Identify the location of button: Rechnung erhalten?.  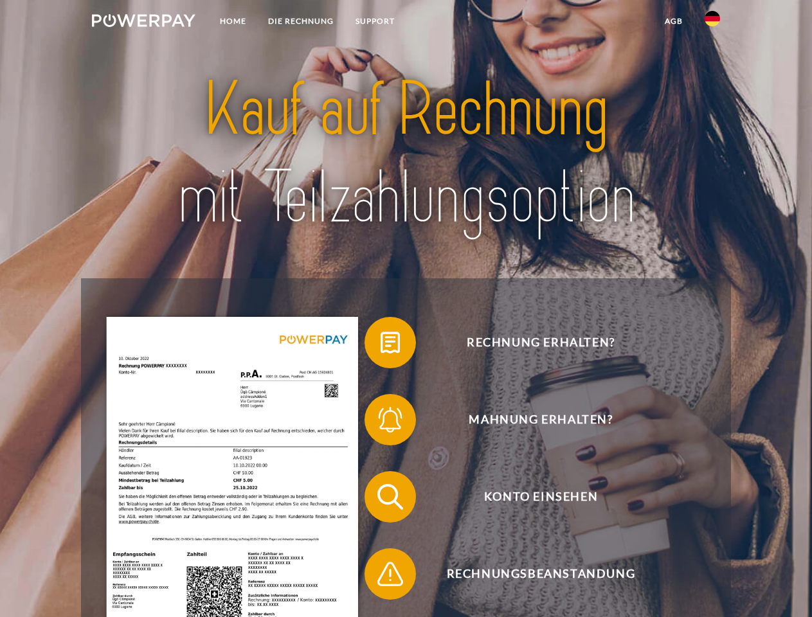
(532, 343).